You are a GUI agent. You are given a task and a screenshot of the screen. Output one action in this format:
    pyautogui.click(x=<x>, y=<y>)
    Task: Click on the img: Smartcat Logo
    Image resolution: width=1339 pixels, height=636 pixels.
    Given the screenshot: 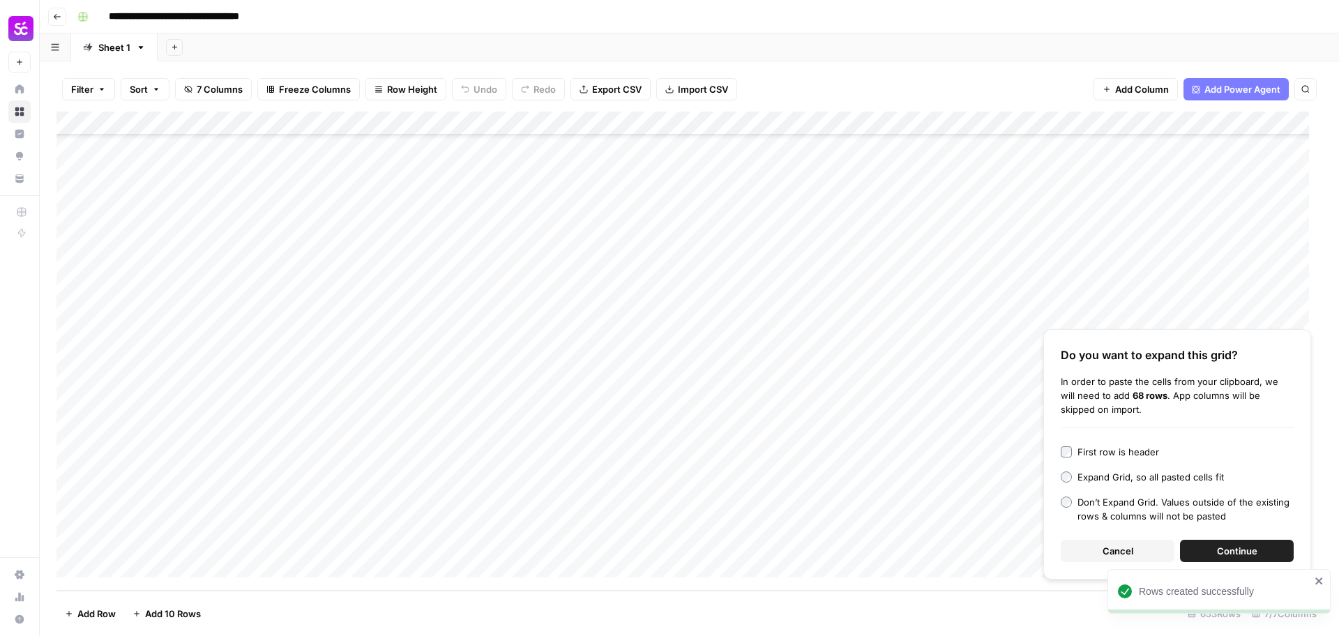 What is the action you would take?
    pyautogui.click(x=21, y=29)
    